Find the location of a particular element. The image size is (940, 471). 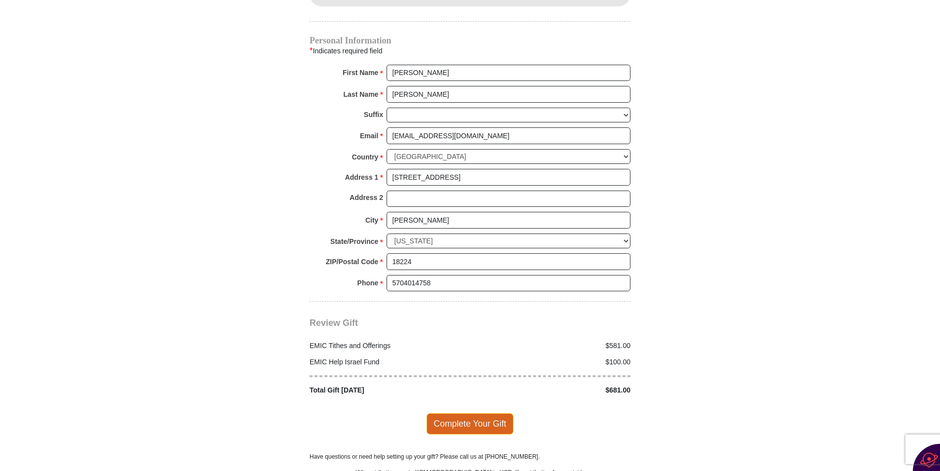

strong: First Name is located at coordinates (360, 73).